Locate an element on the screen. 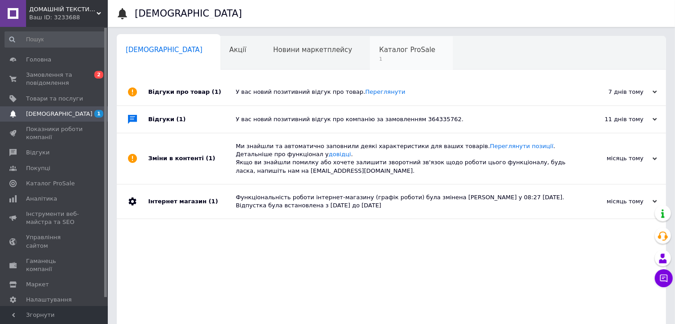 The width and height of the screenshot is (675, 324). span: 2 is located at coordinates (99, 75).